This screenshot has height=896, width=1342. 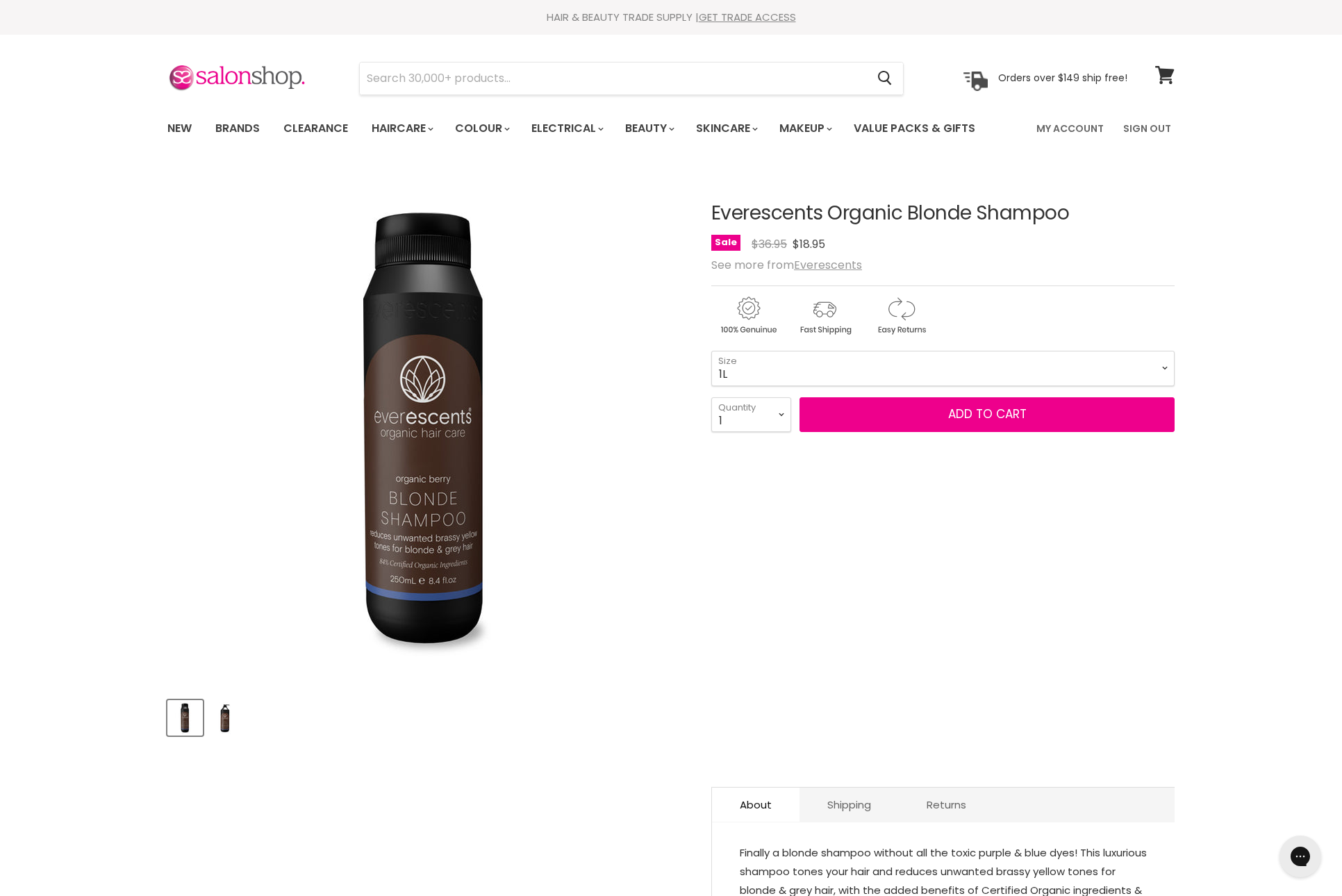 I want to click on a: New, so click(x=179, y=128).